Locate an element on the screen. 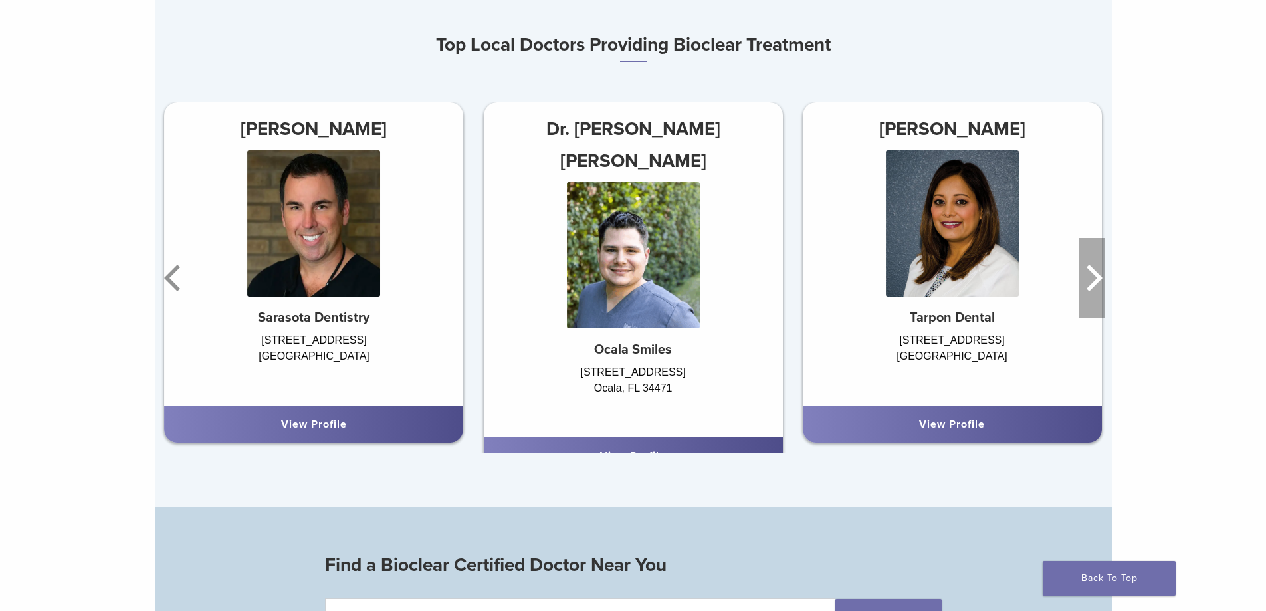 Image resolution: width=1266 pixels, height=611 pixels. strong: Tarpon Dental is located at coordinates (952, 318).